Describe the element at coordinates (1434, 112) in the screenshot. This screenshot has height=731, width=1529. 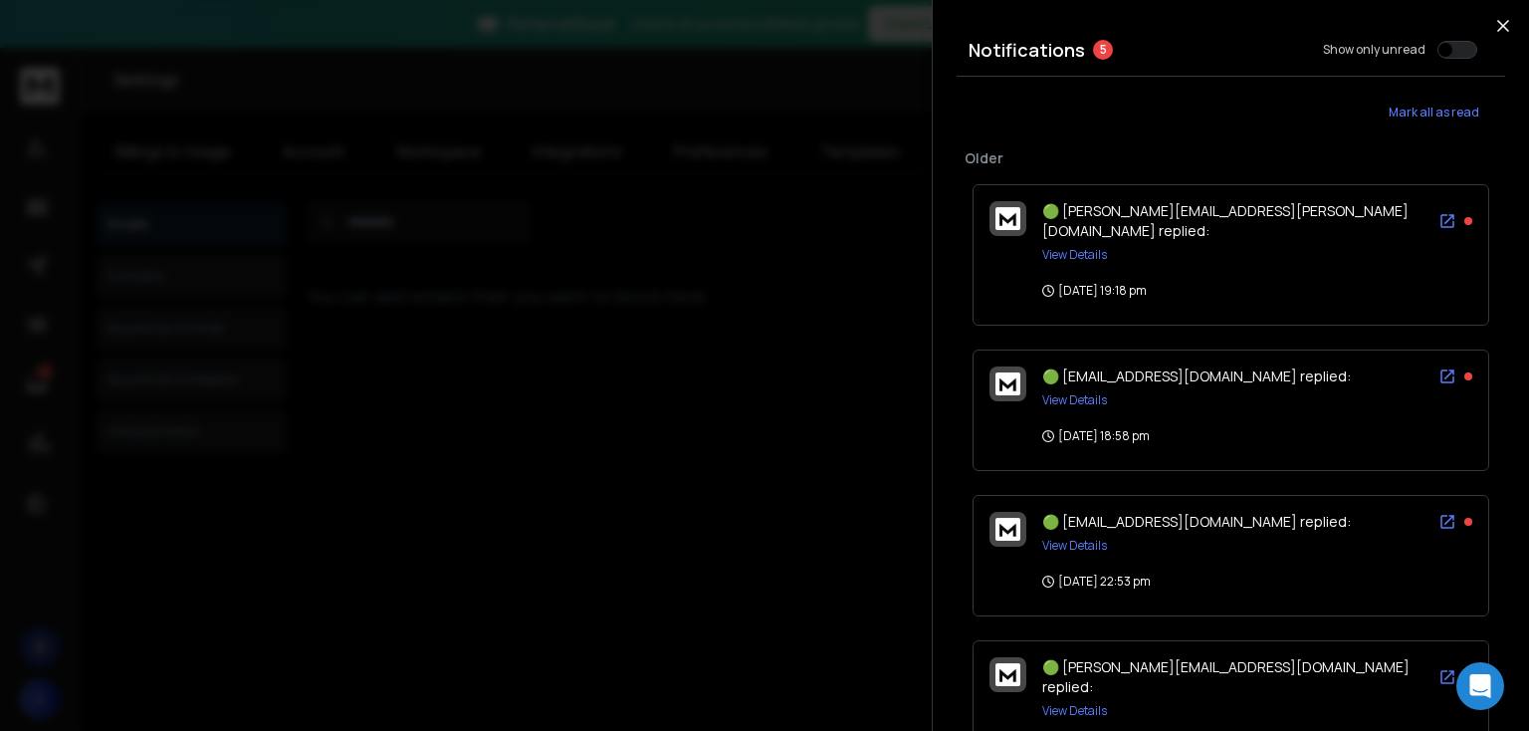
I see `button: Mark all as read` at that location.